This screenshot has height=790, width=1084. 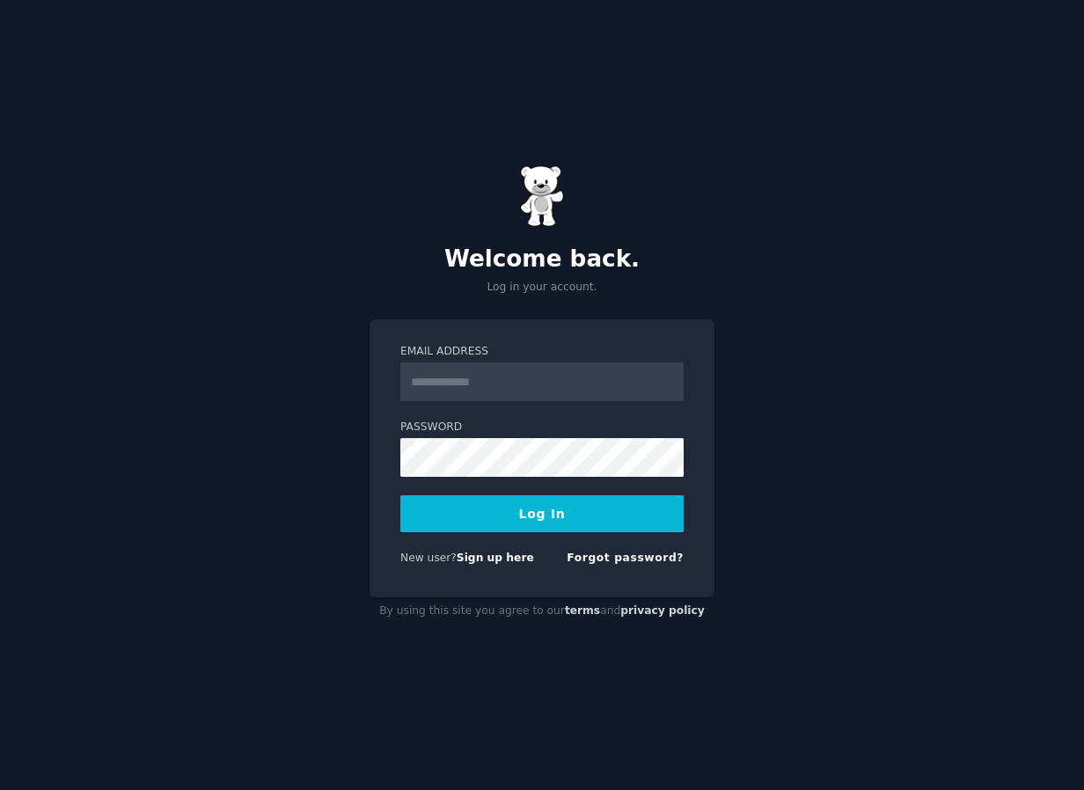 What do you see at coordinates (542, 427) in the screenshot?
I see `label: Password` at bounding box center [542, 427].